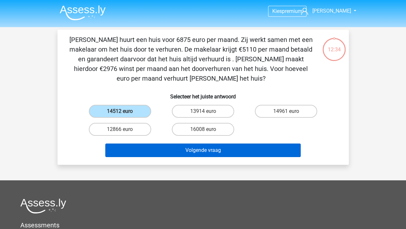 The height and width of the screenshot is (229, 406). Describe the element at coordinates (203, 94) in the screenshot. I see `h6: Selecteer het juiste antwoord` at that location.